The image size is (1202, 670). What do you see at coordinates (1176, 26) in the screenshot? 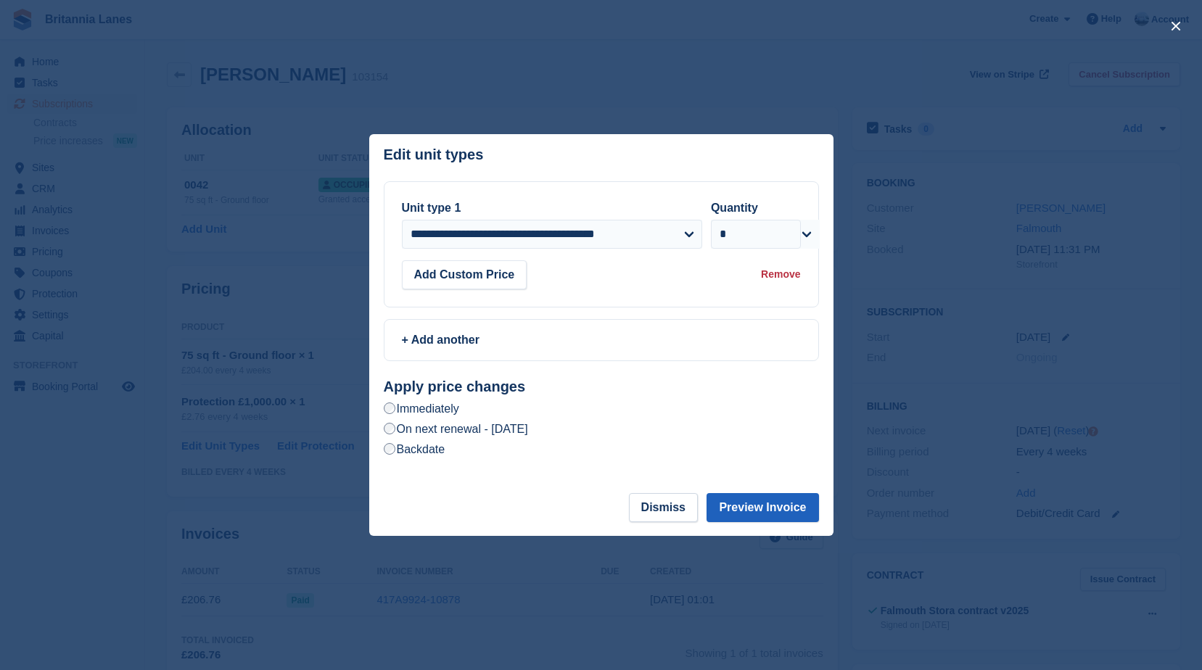
I see `button: close` at bounding box center [1176, 26].